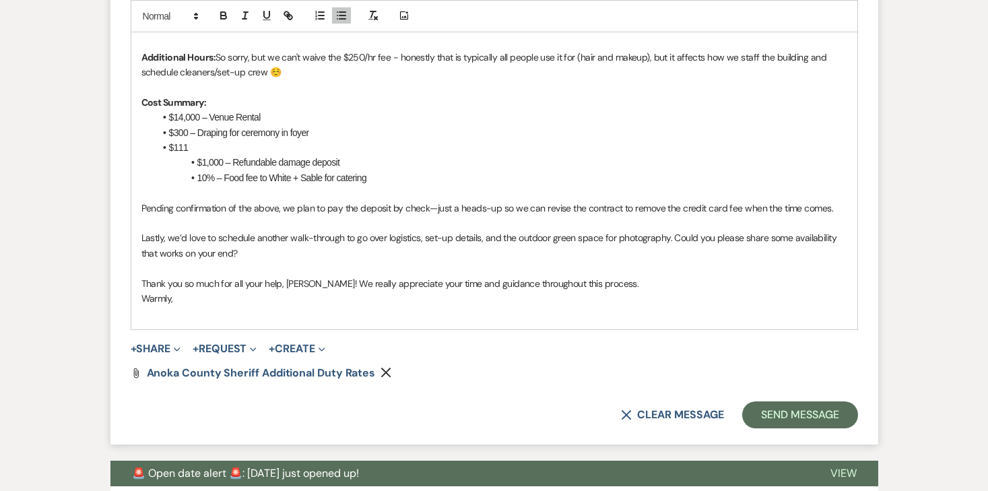 The width and height of the screenshot is (988, 491). I want to click on a: Anoka County Sheriff Additional Duty Rates, so click(261, 373).